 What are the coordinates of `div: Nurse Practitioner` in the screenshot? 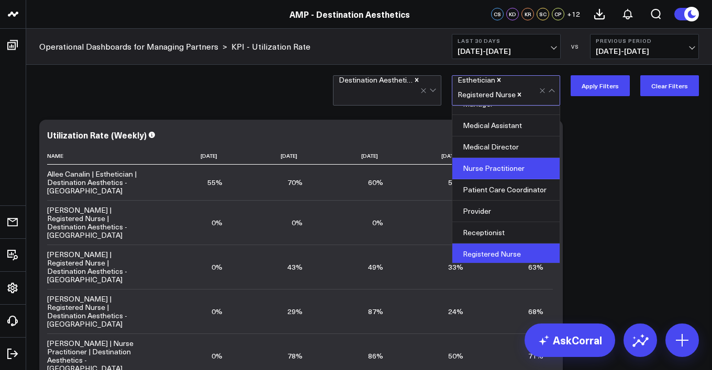 It's located at (506, 169).